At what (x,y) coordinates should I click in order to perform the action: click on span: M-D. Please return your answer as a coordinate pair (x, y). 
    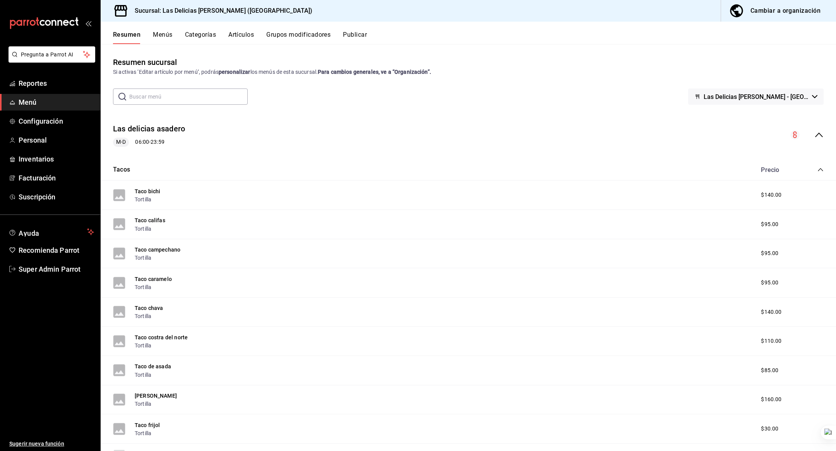
    Looking at the image, I should click on (121, 142).